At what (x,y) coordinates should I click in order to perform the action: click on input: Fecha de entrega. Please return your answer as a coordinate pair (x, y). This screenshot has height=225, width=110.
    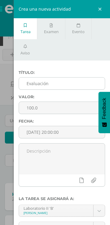
    Looking at the image, I should click on (61, 132).